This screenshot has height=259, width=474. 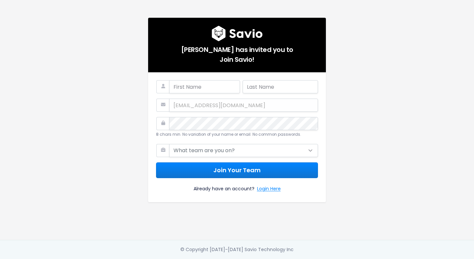 What do you see at coordinates (204, 87) in the screenshot?
I see `input: First Name` at bounding box center [204, 87].